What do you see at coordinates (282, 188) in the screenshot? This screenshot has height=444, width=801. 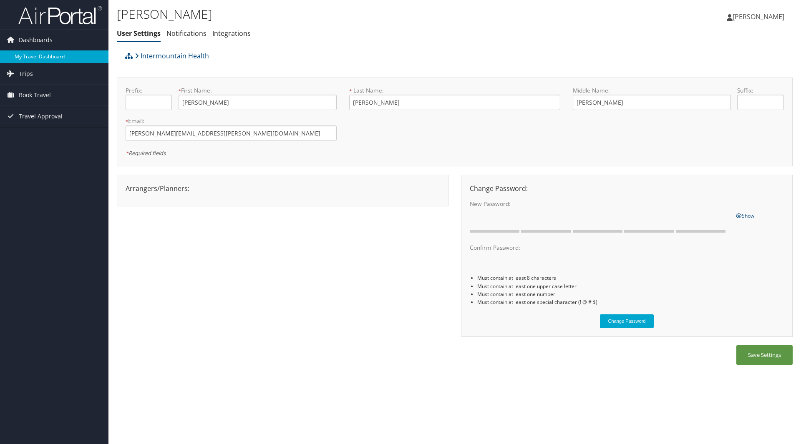 I see `div: Arrangers/Planners:` at bounding box center [282, 188].